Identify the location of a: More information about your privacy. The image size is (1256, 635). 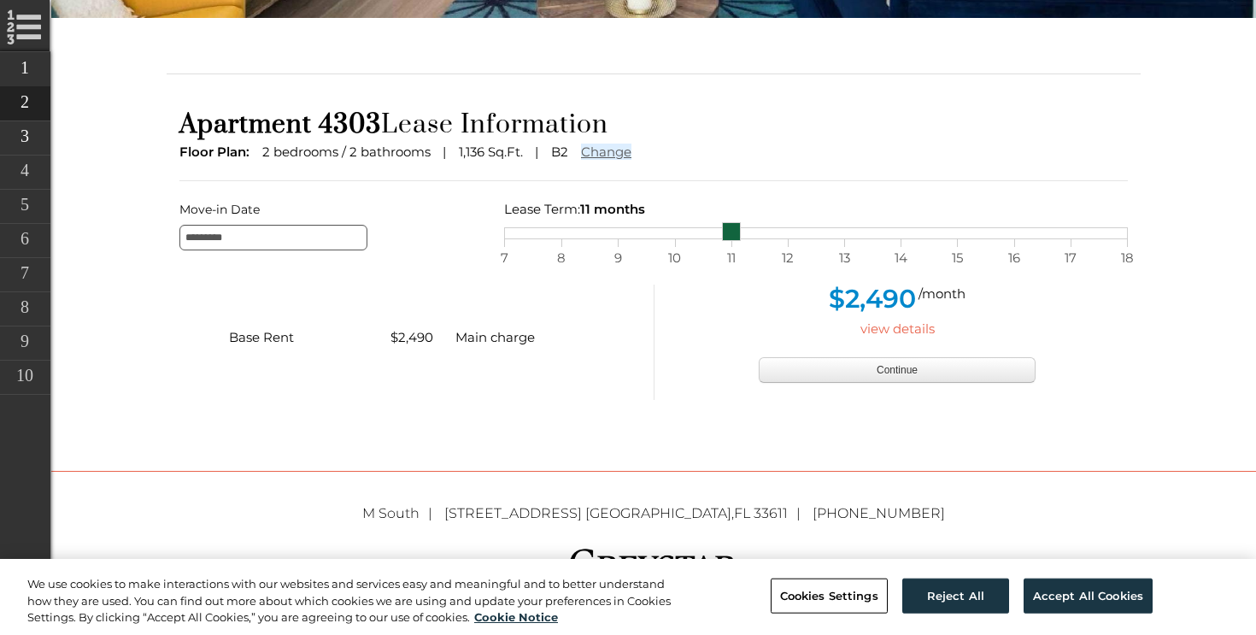
(516, 617).